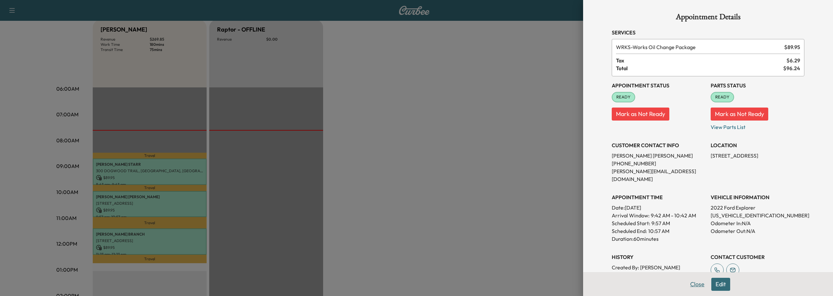  Describe the element at coordinates (659, 198) in the screenshot. I see `h3: APPOINTMENT TIME` at that location.